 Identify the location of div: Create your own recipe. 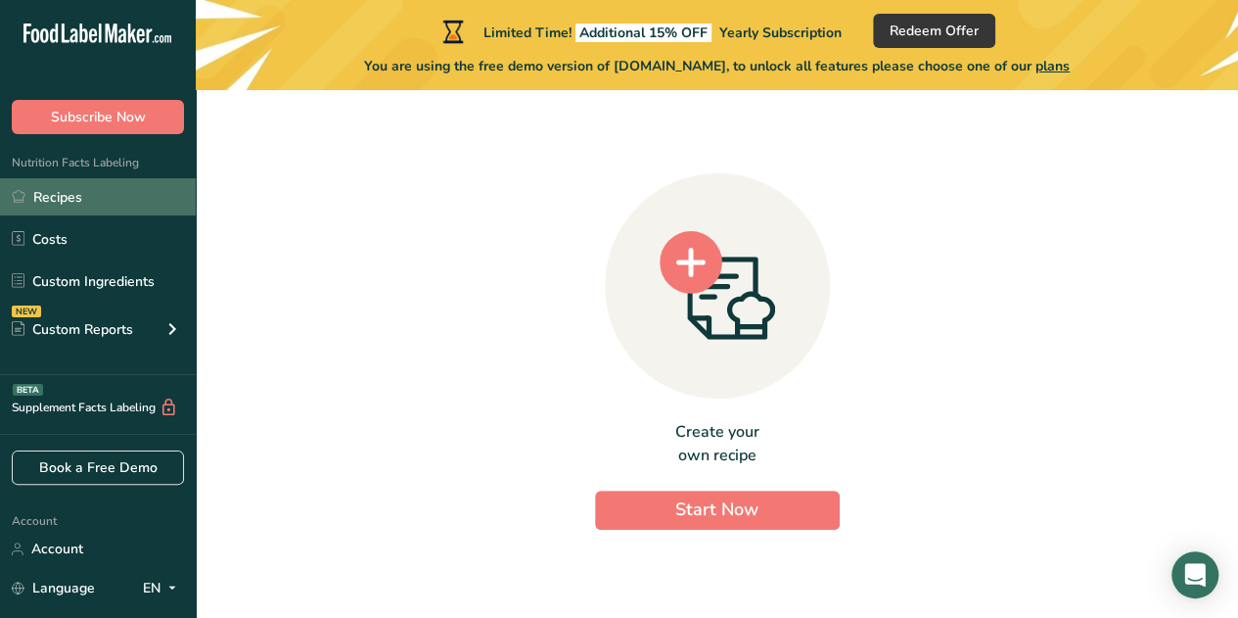
(717, 443).